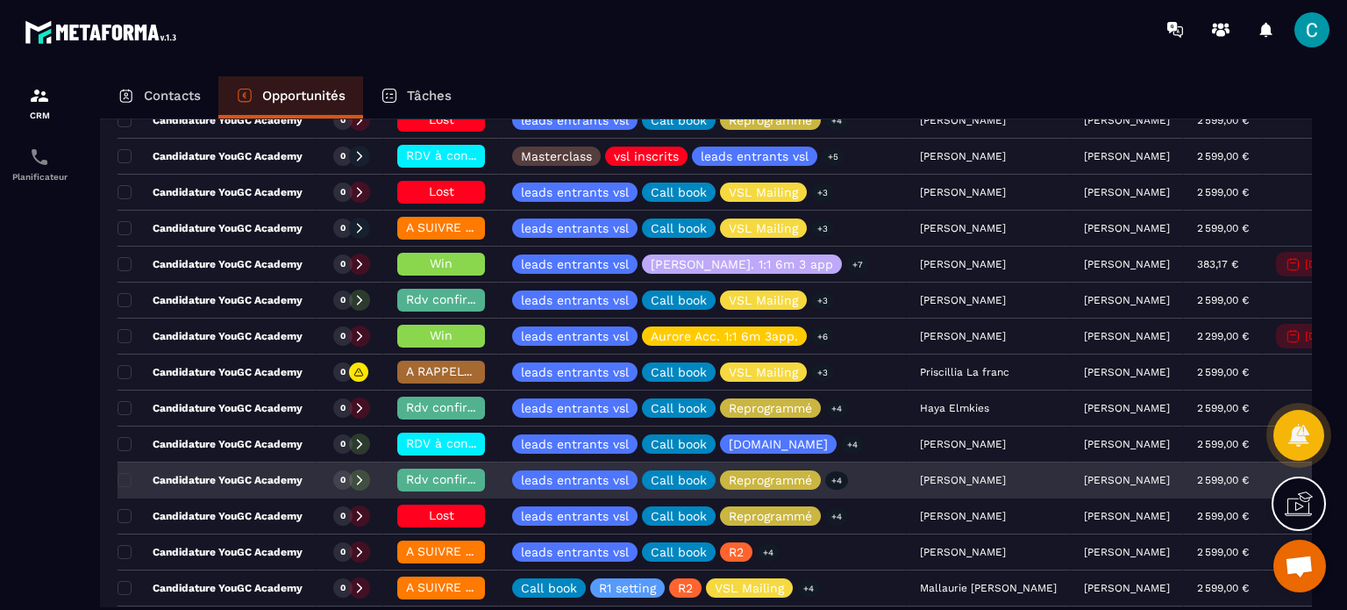  I want to click on p: +5, so click(833, 156).